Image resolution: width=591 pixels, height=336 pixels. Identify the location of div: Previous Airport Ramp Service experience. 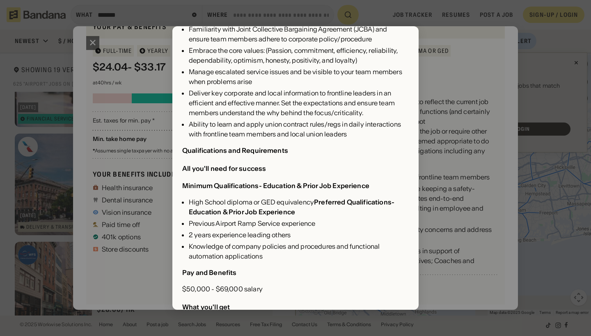
(299, 224).